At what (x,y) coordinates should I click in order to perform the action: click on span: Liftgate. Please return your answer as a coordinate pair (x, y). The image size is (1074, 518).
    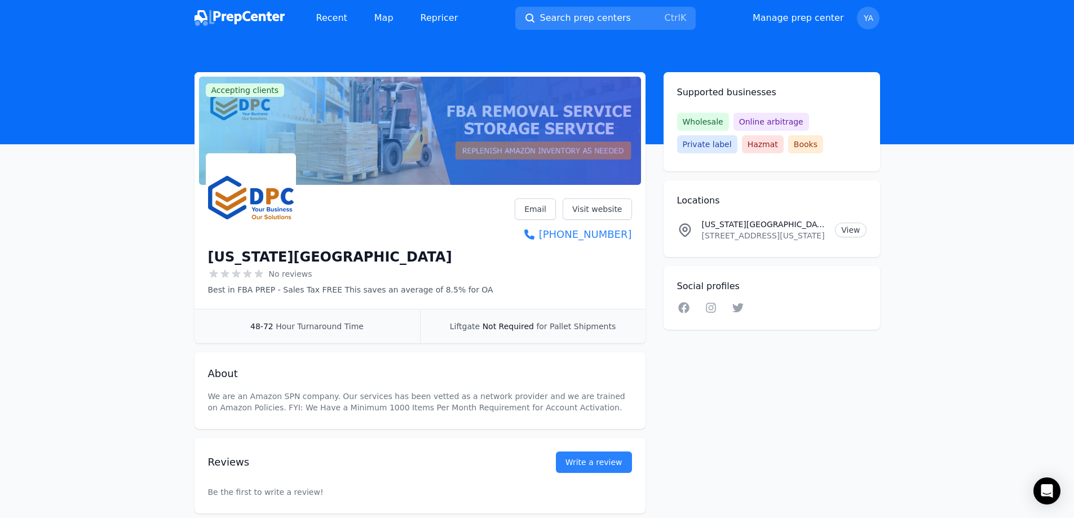
    Looking at the image, I should click on (465, 326).